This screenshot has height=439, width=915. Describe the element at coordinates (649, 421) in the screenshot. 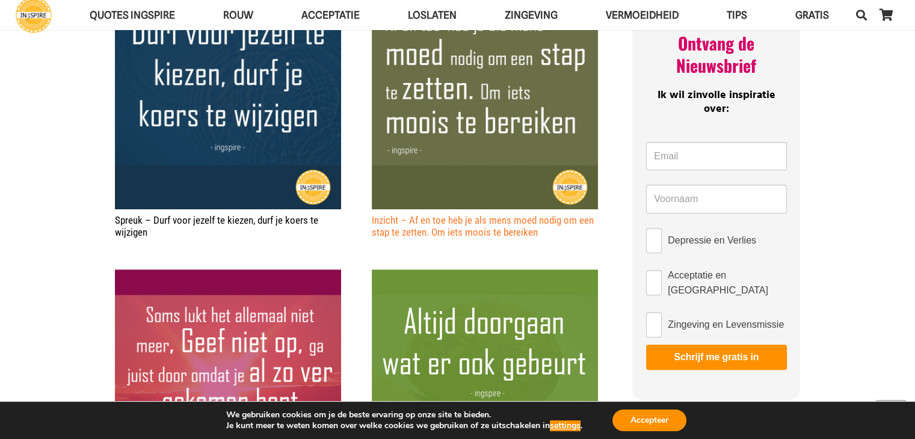

I see `button: Accepteer` at that location.